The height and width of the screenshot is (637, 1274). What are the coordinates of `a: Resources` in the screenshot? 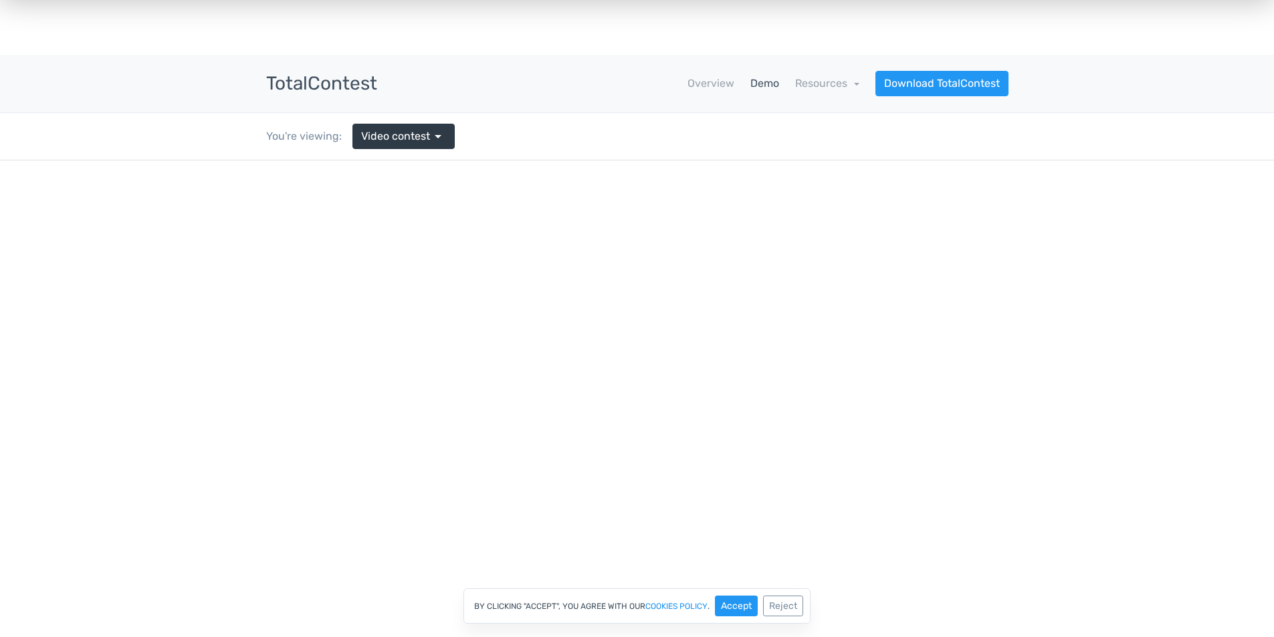 It's located at (827, 83).